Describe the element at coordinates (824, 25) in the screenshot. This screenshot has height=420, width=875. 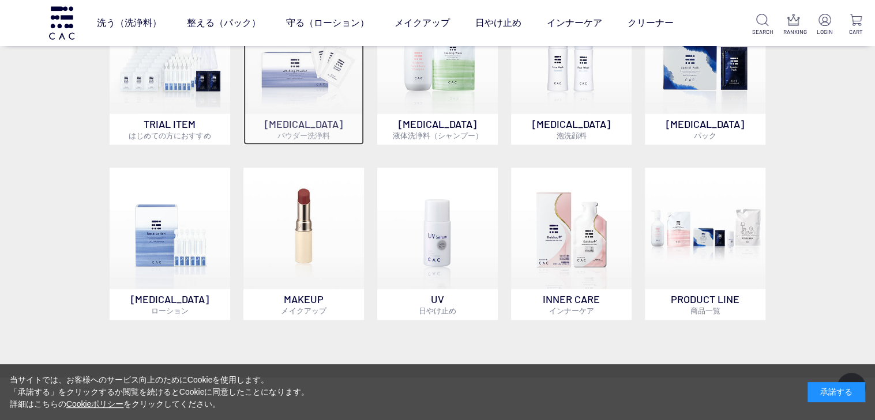
I see `a: LOGIN` at that location.